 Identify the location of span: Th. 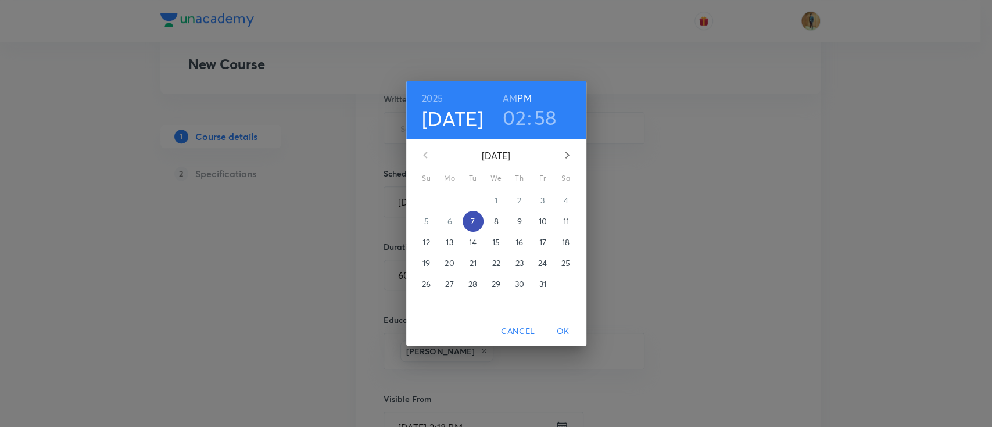
(520, 178).